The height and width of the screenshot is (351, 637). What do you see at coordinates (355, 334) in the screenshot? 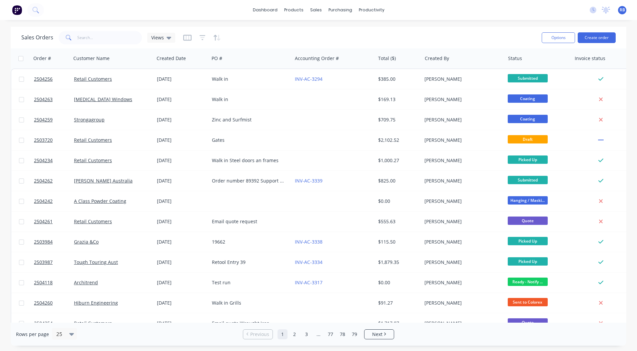
I see `a: Page 79` at bounding box center [355, 334].